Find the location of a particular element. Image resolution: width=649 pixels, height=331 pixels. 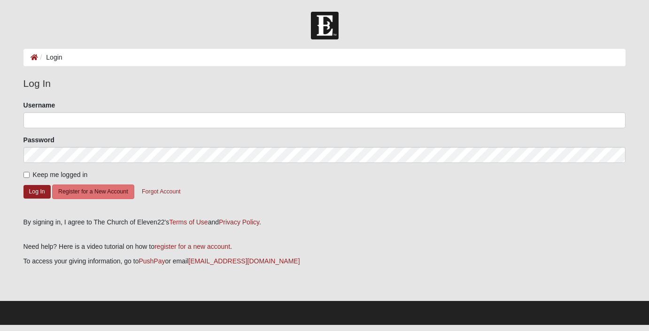

button: Forgot Account is located at coordinates (161, 192).